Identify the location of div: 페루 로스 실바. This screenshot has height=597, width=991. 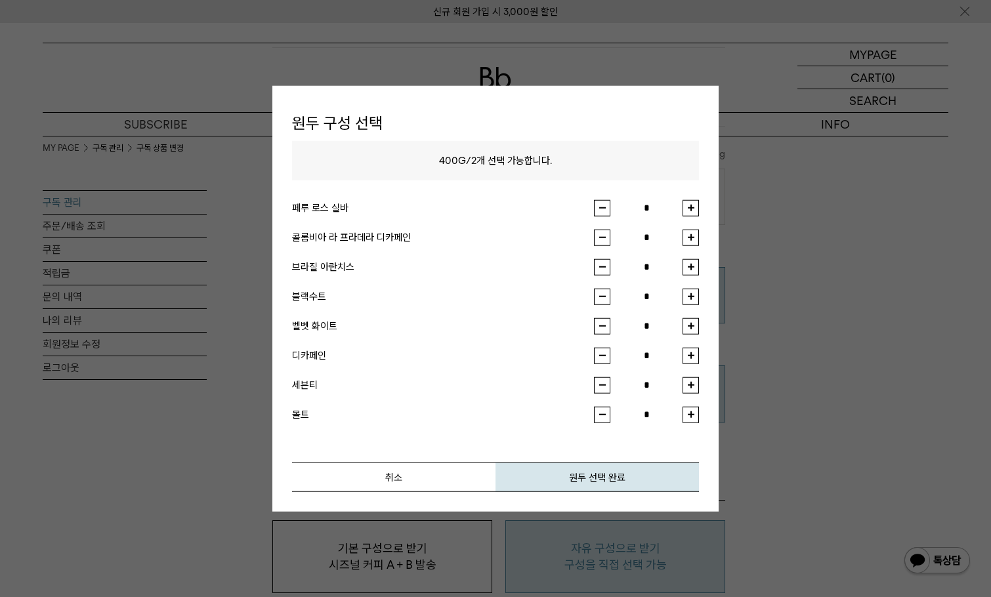
(443, 208).